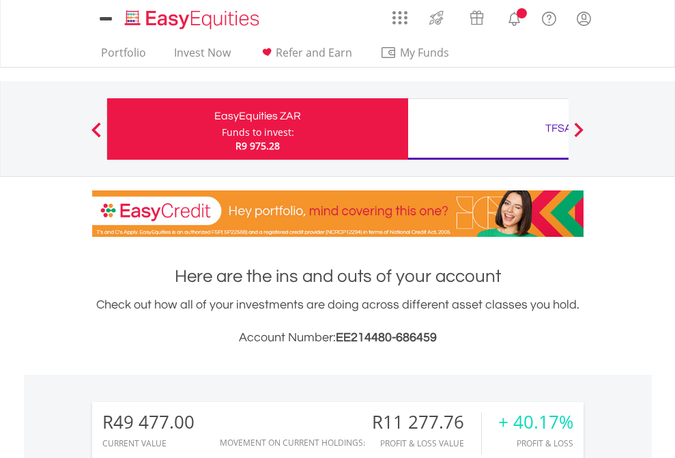  I want to click on div: Check out how all of your investments are doing across different asset classes you hold., so click(338, 321).